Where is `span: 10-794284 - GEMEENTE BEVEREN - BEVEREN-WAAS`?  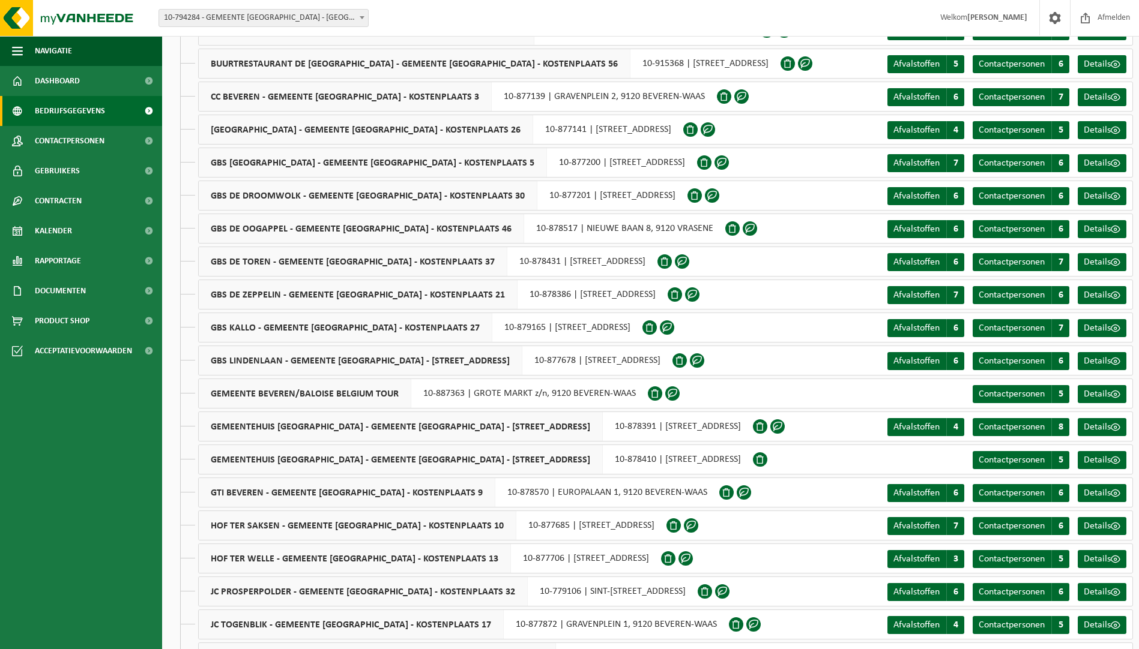 span: 10-794284 - GEMEENTE BEVEREN - BEVEREN-WAAS is located at coordinates (263, 18).